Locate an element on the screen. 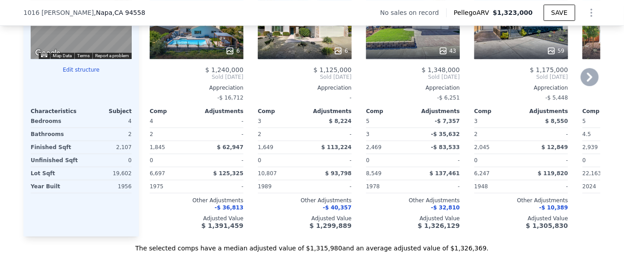 This screenshot has width=624, height=277. span: 1,845 is located at coordinates (157, 147).